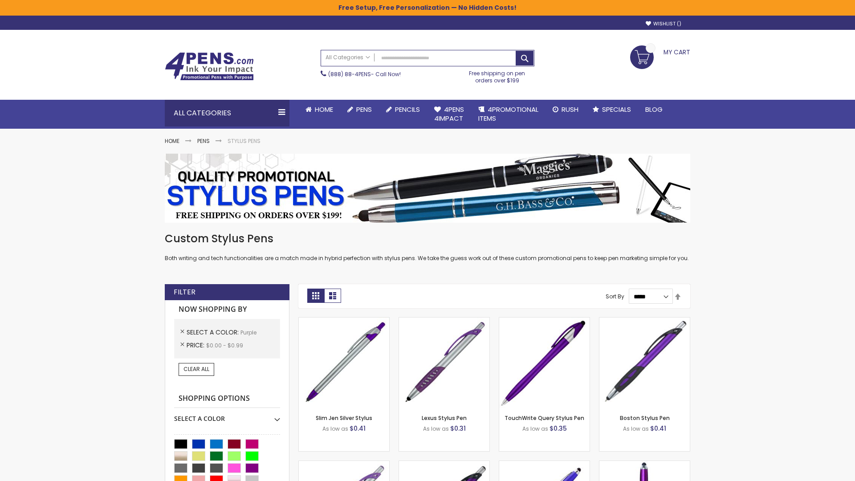  What do you see at coordinates (428, 188) in the screenshot?
I see `img: Stylus Pens` at bounding box center [428, 188].